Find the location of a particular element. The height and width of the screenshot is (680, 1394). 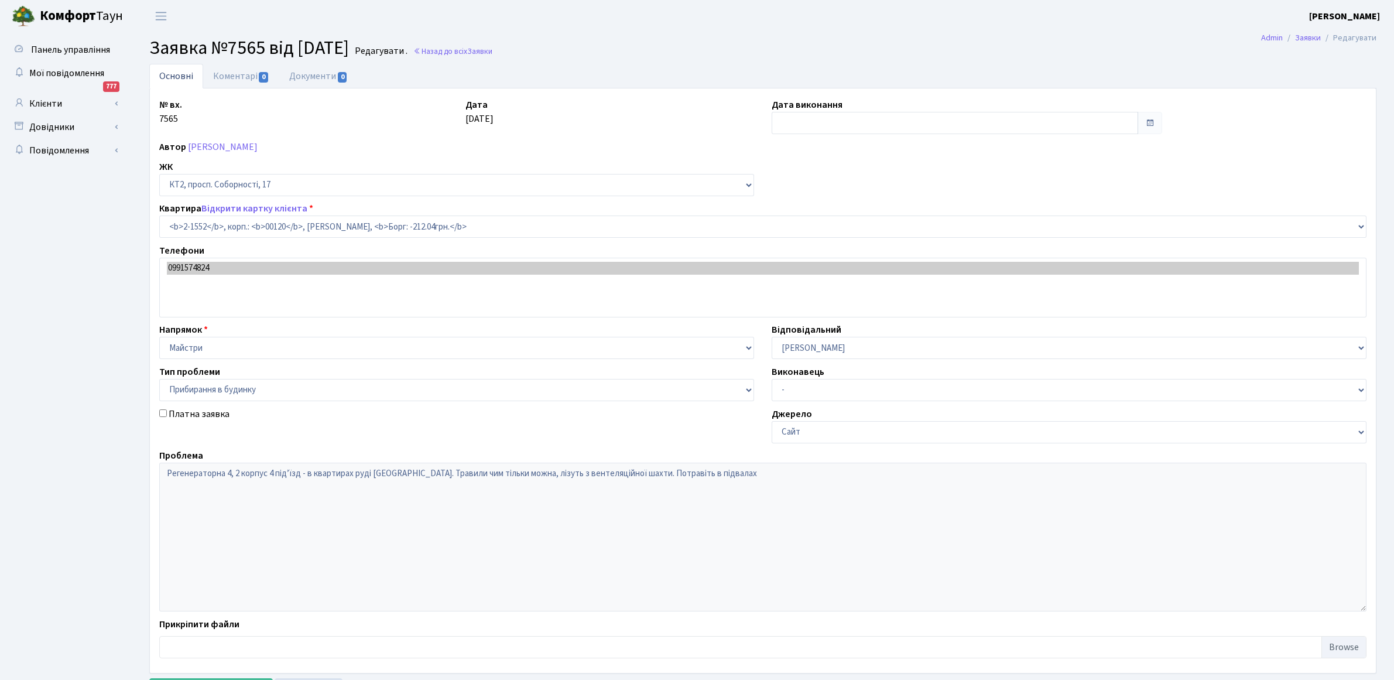

small: Редагувати . is located at coordinates (380, 51).